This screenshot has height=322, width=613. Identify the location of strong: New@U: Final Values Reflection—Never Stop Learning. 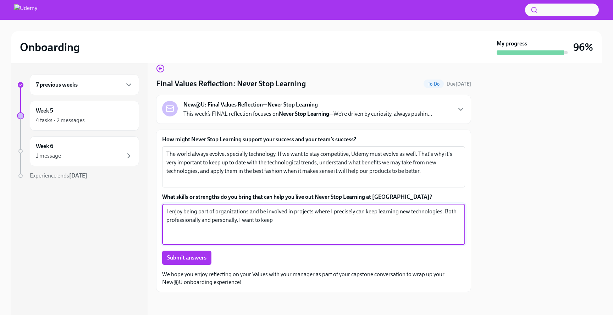
(251, 105).